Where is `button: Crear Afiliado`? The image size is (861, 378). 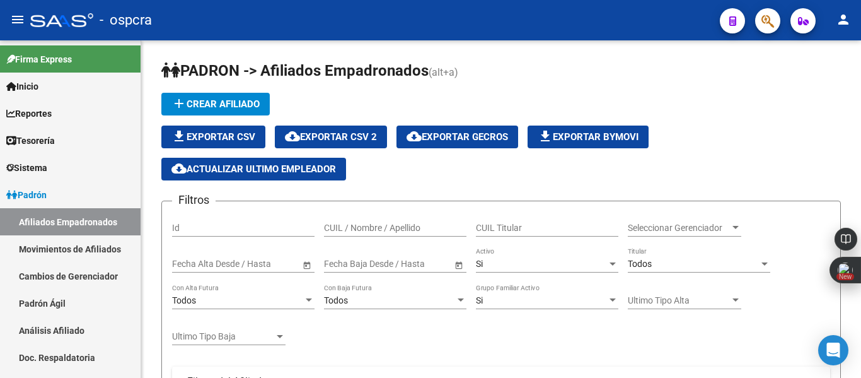
button: Crear Afiliado is located at coordinates (216, 104).